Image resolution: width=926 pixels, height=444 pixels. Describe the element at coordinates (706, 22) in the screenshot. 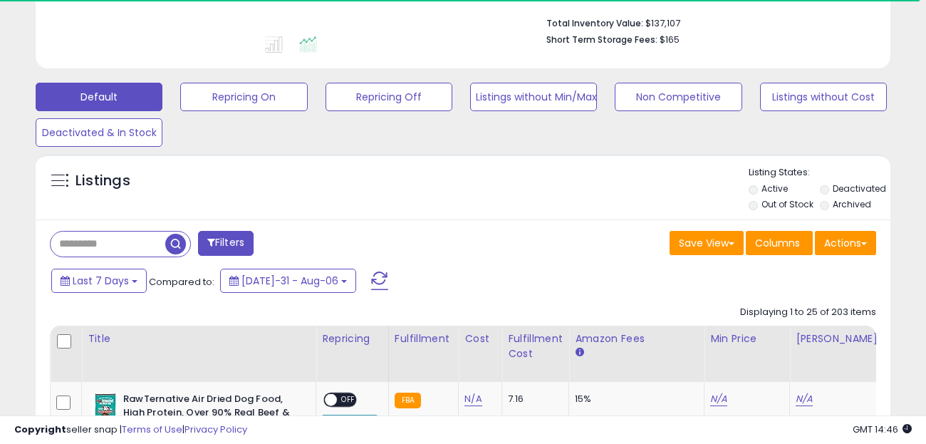

I see `li: $137,107` at that location.